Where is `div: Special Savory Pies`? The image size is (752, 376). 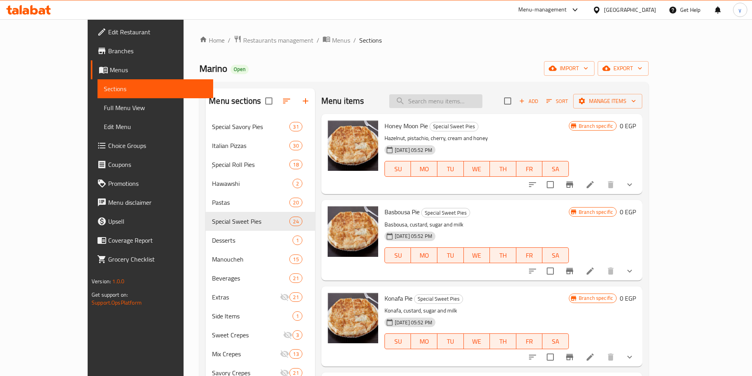
div: Special Savory Pies is located at coordinates (251, 127).